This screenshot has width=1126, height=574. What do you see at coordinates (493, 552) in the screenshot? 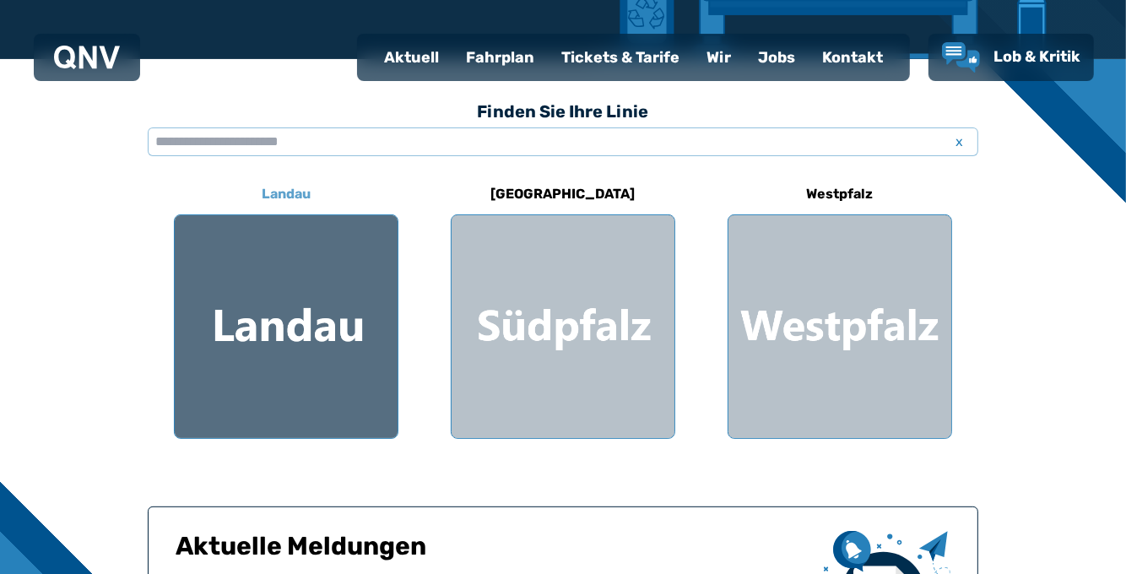
I see `h1: Aktuelle Meldungen` at bounding box center [493, 552].